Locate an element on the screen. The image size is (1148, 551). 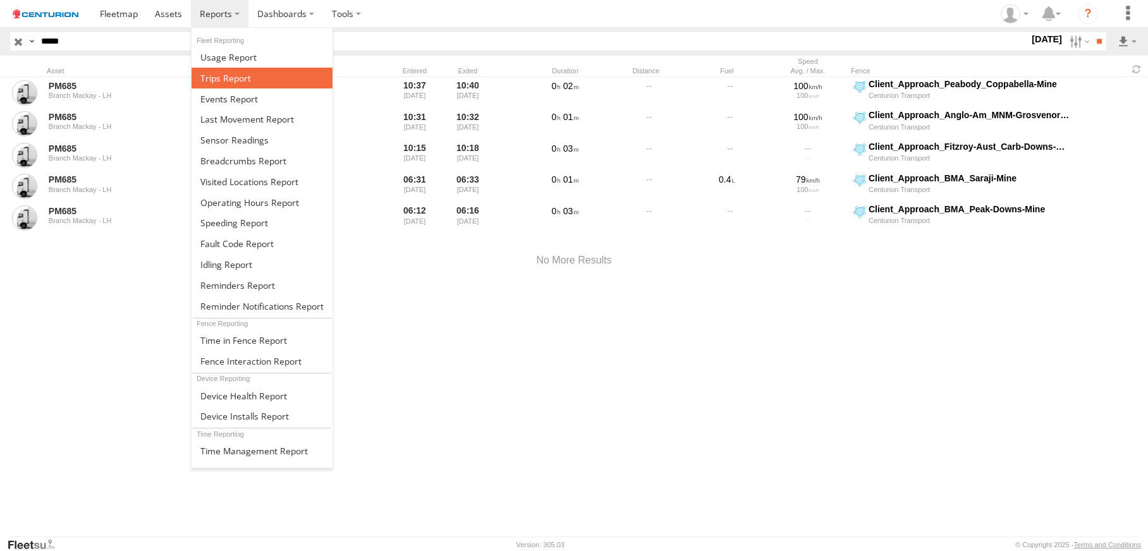
a: Full Events Report is located at coordinates (262, 99).